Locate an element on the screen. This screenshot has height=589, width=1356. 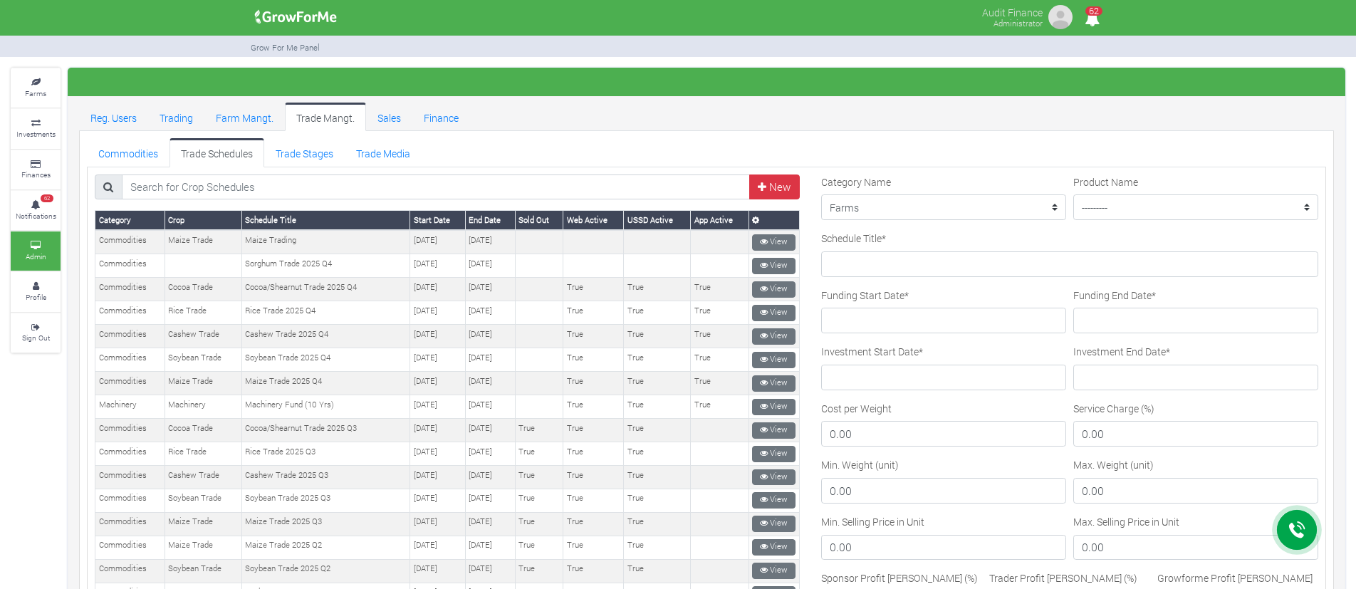
td: Cashew Trade 2025 Q3 is located at coordinates (325, 477).